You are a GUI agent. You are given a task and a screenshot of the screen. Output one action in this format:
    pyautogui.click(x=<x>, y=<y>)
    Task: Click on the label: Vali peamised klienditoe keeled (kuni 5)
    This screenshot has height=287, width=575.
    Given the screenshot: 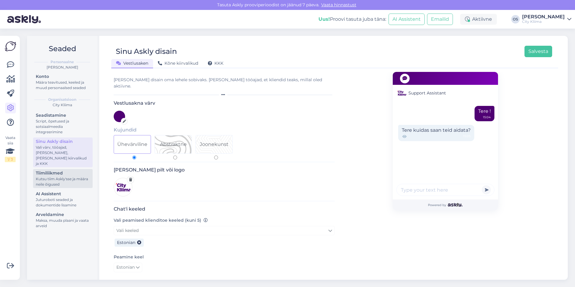 What is the action you would take?
    pyautogui.click(x=161, y=220)
    